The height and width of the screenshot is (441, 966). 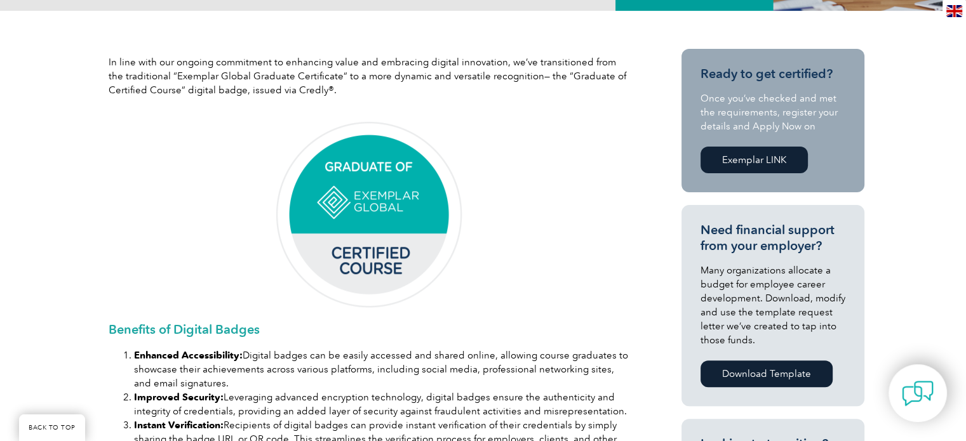 What do you see at coordinates (917, 394) in the screenshot?
I see `img: contact-chat.png` at bounding box center [917, 394].